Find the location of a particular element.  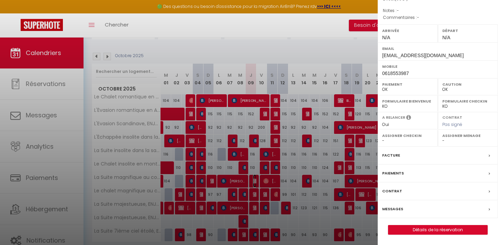

label: Arrivée is located at coordinates (408, 31).